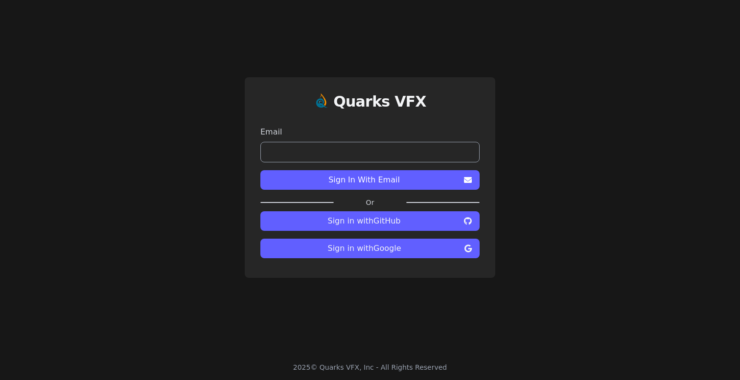 This screenshot has height=380, width=740. Describe the element at coordinates (380, 102) in the screenshot. I see `h1: Quarks VFX` at that location.